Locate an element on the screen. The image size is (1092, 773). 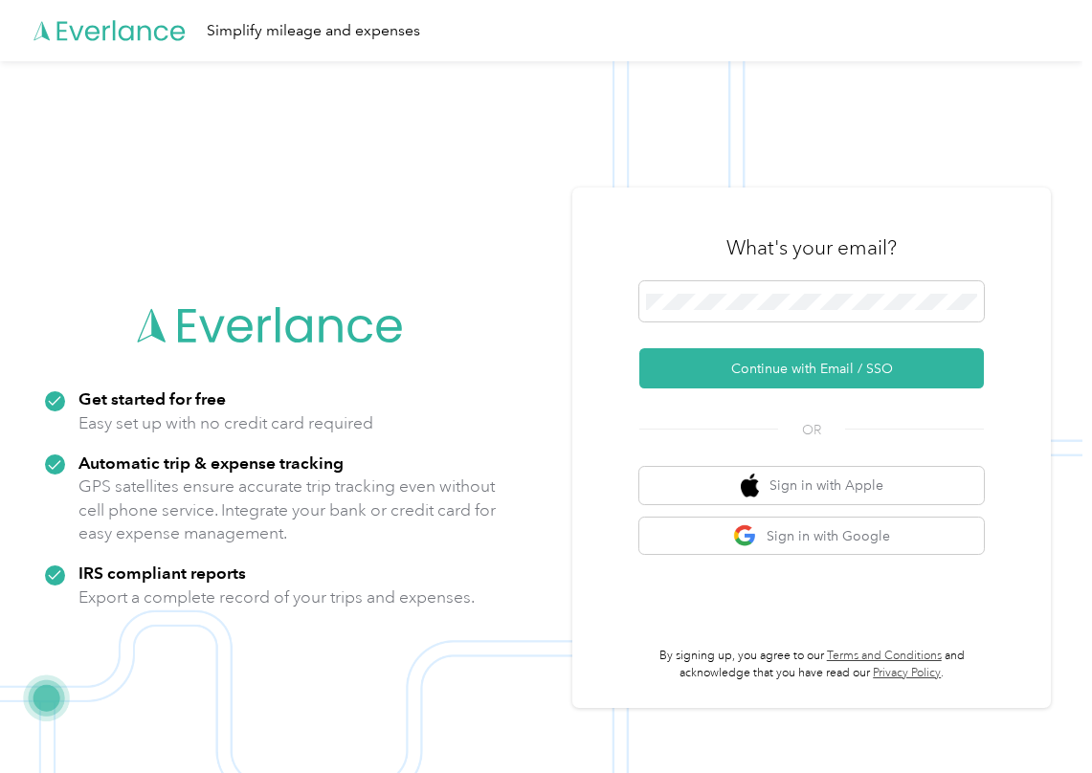
img: apple logo is located at coordinates (750, 485).